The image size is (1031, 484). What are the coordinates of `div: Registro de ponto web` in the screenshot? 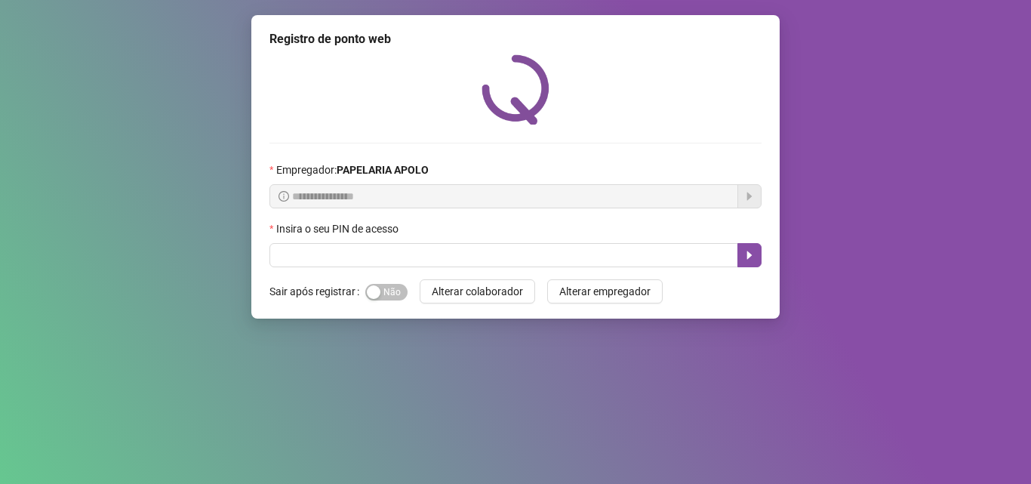 It's located at (516, 39).